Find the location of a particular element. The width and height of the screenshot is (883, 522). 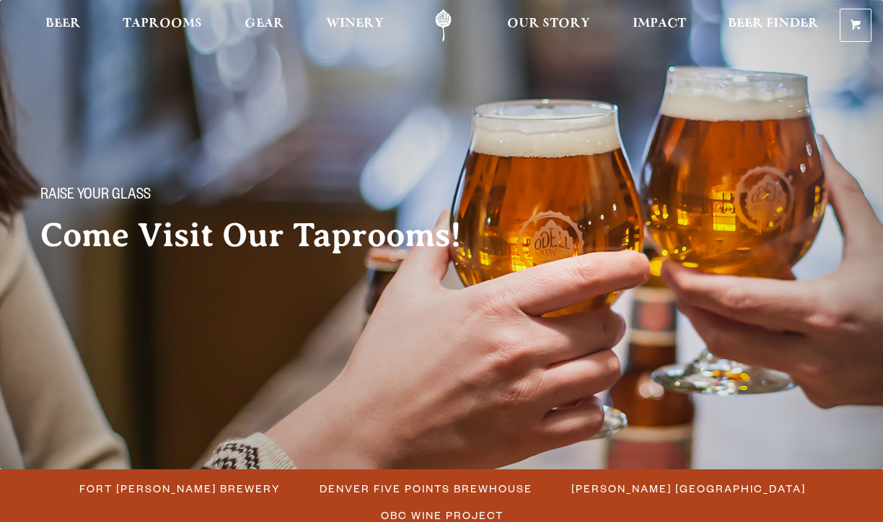

span: Raise your glass is located at coordinates (95, 196).